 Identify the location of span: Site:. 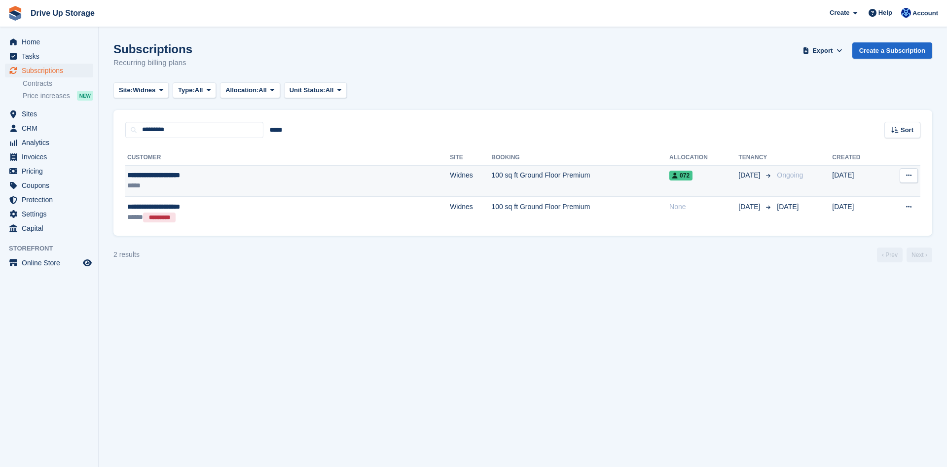
(126, 90).